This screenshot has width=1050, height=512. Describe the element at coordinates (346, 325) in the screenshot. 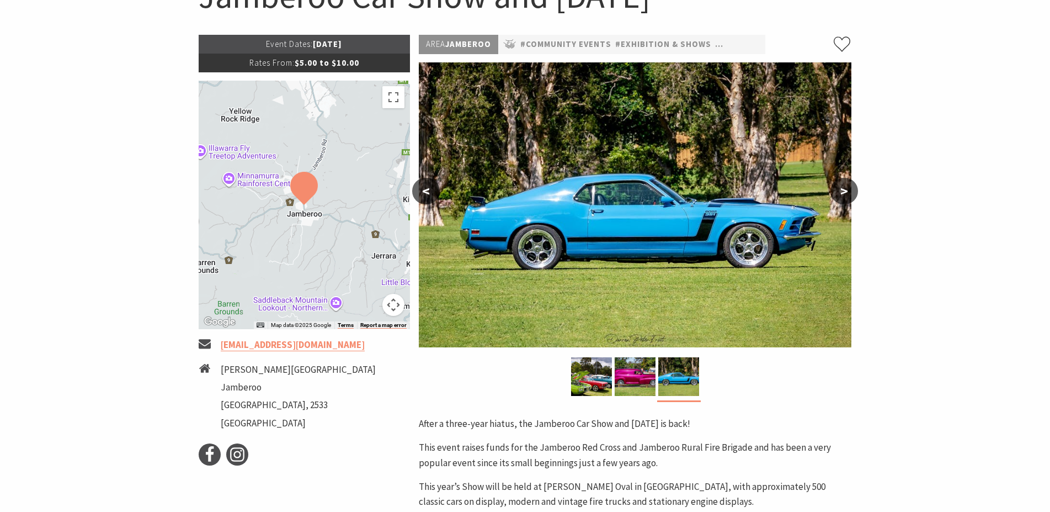

I see `a: Terms (opens in new tab)` at that location.